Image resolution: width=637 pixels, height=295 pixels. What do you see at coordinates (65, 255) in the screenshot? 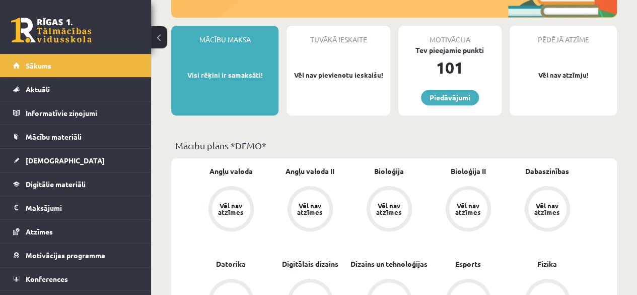
I see `span: Motivācijas programma` at bounding box center [65, 255].